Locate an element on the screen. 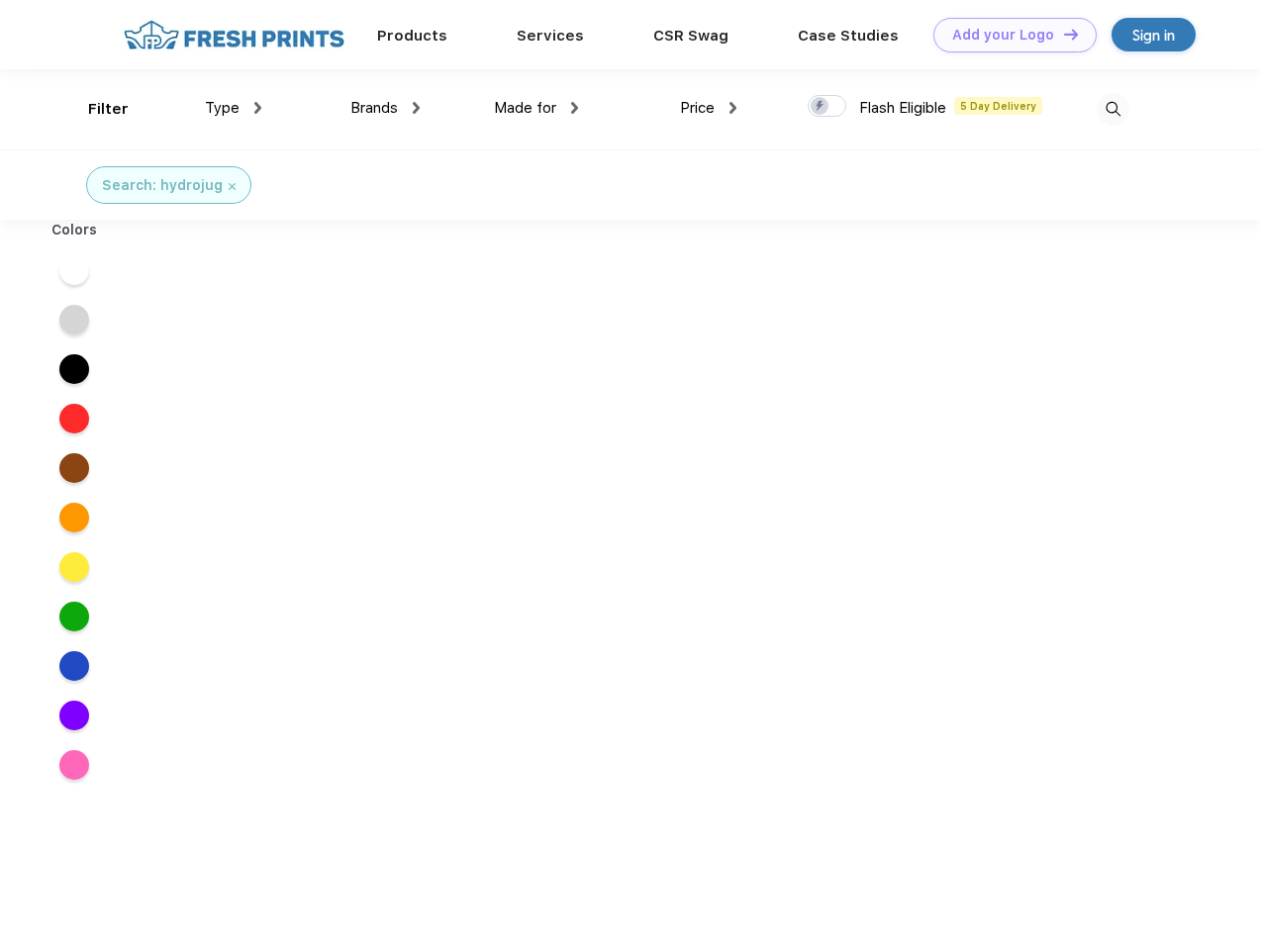  div: Add your Logo is located at coordinates (1003, 35).